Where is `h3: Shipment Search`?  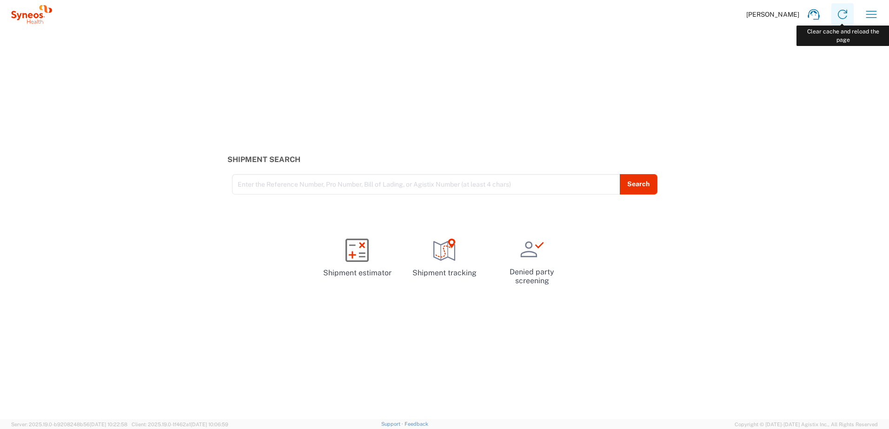 h3: Shipment Search is located at coordinates (444, 159).